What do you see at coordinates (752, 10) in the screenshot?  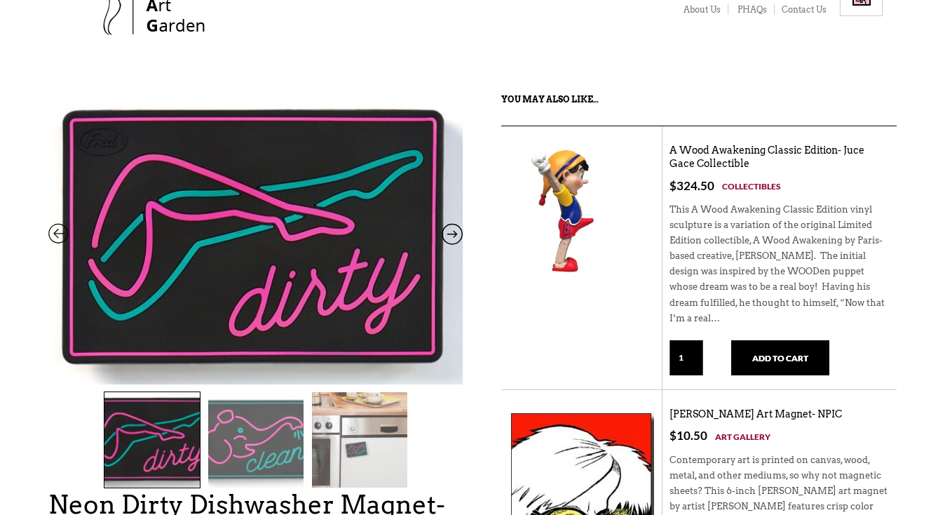 I see `a: PHAQs` at bounding box center [752, 10].